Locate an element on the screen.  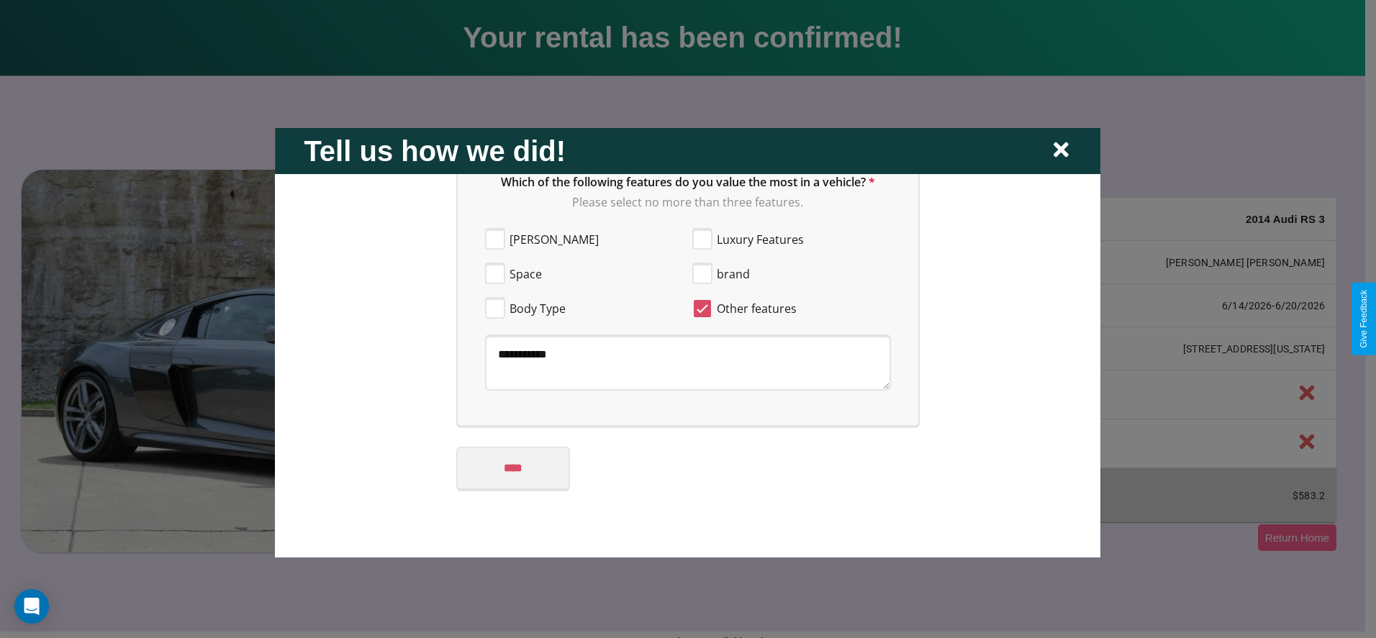
span: Which of the following features do you value the most in a vehicle? is located at coordinates (683, 181).